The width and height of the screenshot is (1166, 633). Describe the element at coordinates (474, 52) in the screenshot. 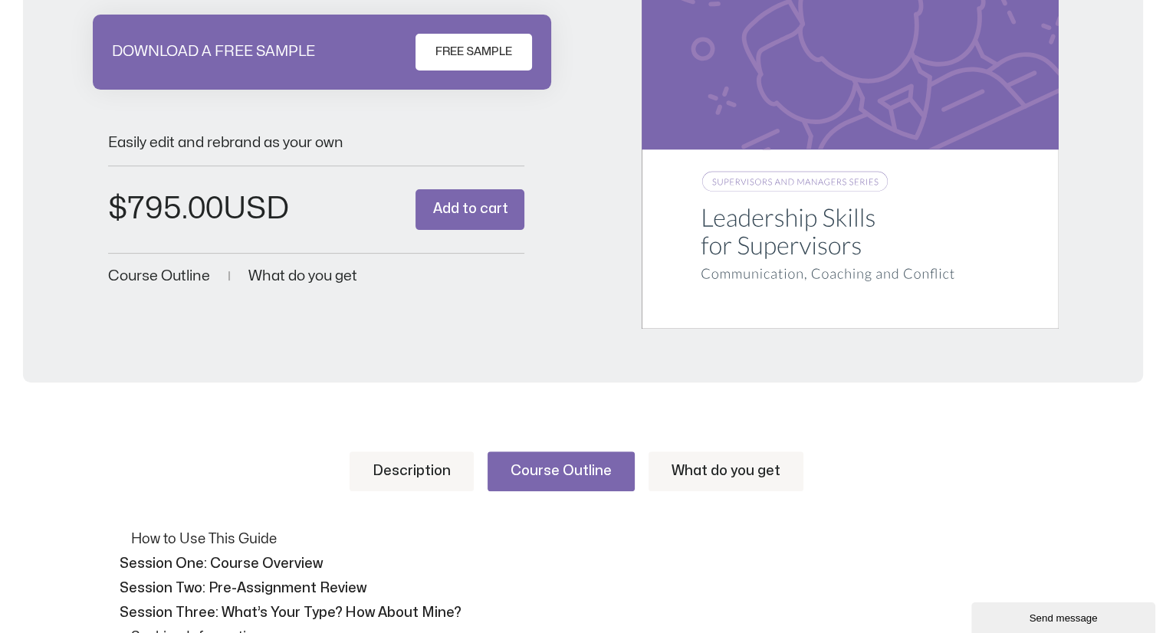

I see `span: FREE SAMPLE` at that location.